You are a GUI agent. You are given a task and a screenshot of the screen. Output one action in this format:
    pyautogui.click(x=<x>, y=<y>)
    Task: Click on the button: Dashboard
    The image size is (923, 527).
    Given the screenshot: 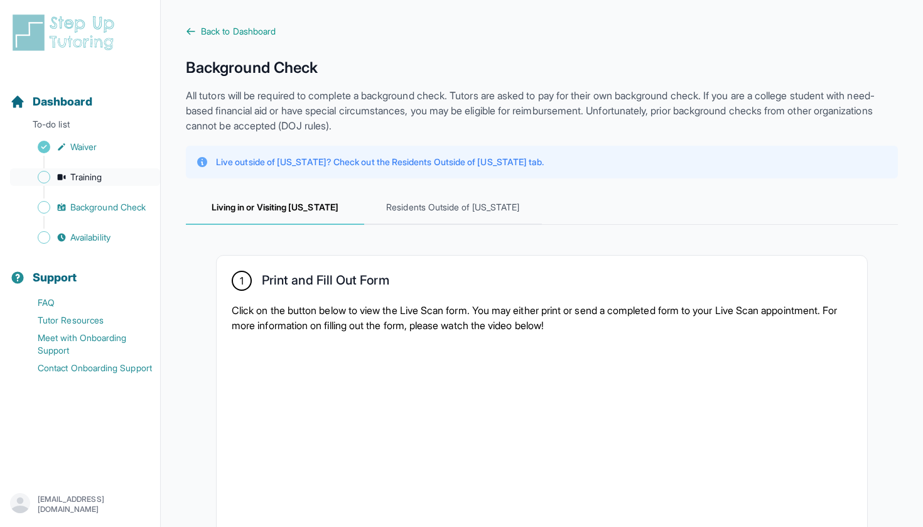 What is the action you would take?
    pyautogui.click(x=80, y=94)
    